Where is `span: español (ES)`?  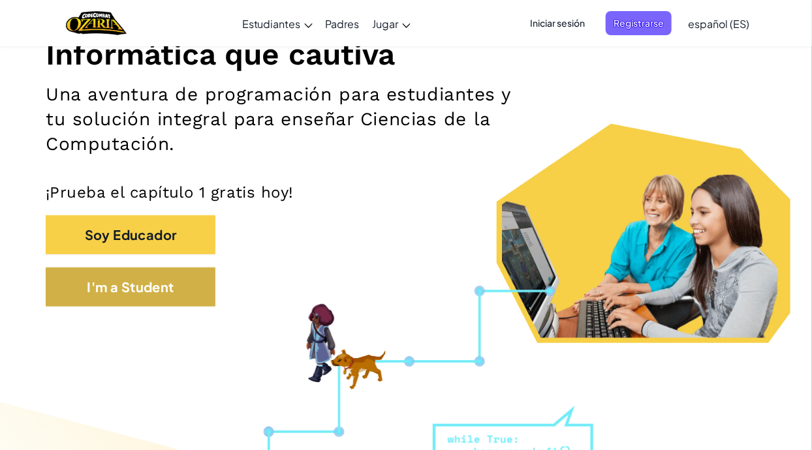 span: español (ES) is located at coordinates (719, 24).